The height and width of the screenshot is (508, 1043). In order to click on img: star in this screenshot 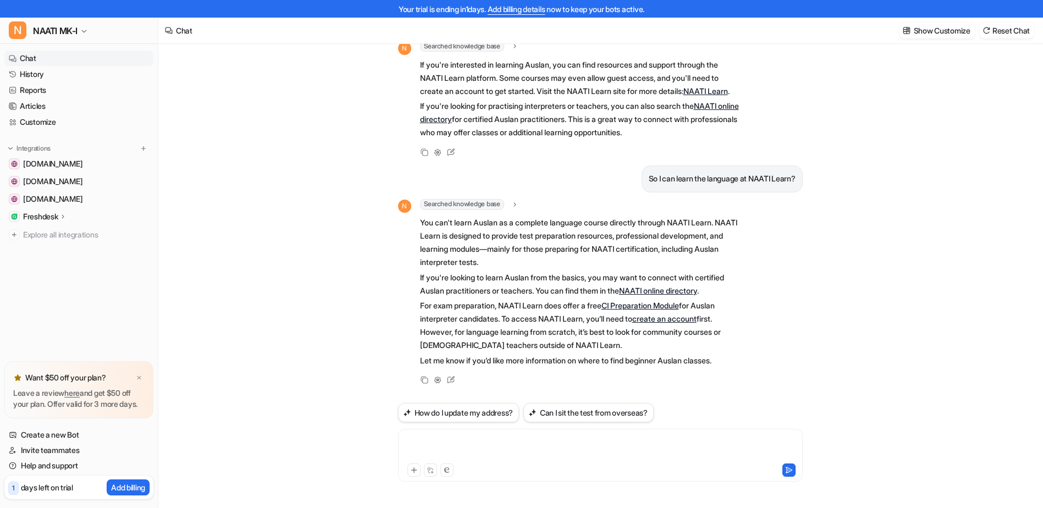, I will do `click(18, 378)`.